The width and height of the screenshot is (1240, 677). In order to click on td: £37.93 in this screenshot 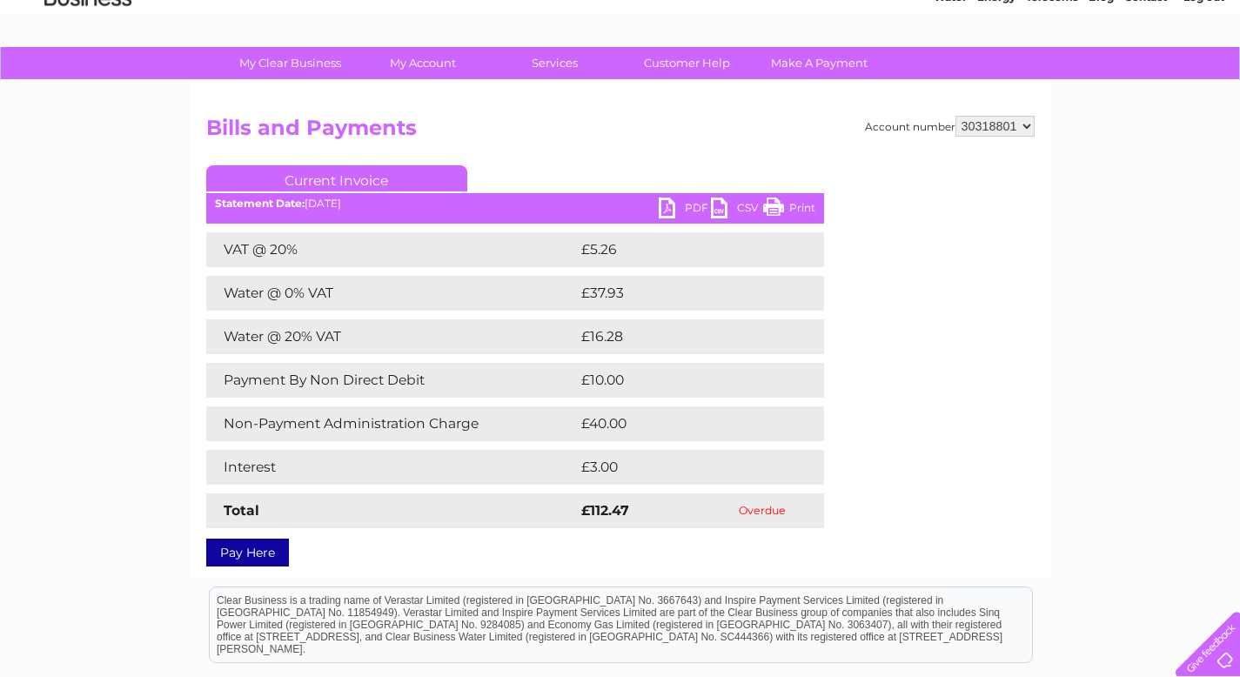, I will do `click(682, 293)`.